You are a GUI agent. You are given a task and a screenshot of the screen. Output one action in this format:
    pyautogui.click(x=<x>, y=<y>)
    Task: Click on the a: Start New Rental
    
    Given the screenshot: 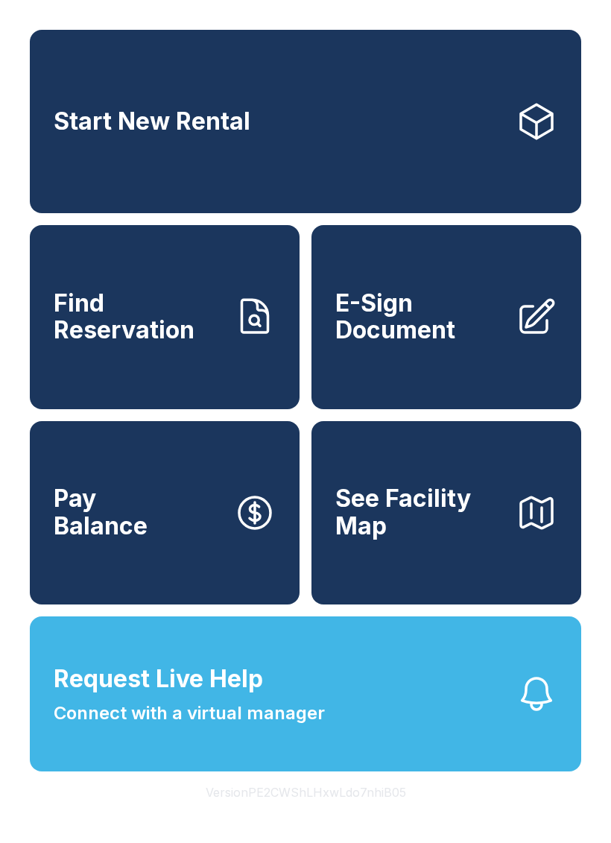 What is the action you would take?
    pyautogui.click(x=306, y=121)
    